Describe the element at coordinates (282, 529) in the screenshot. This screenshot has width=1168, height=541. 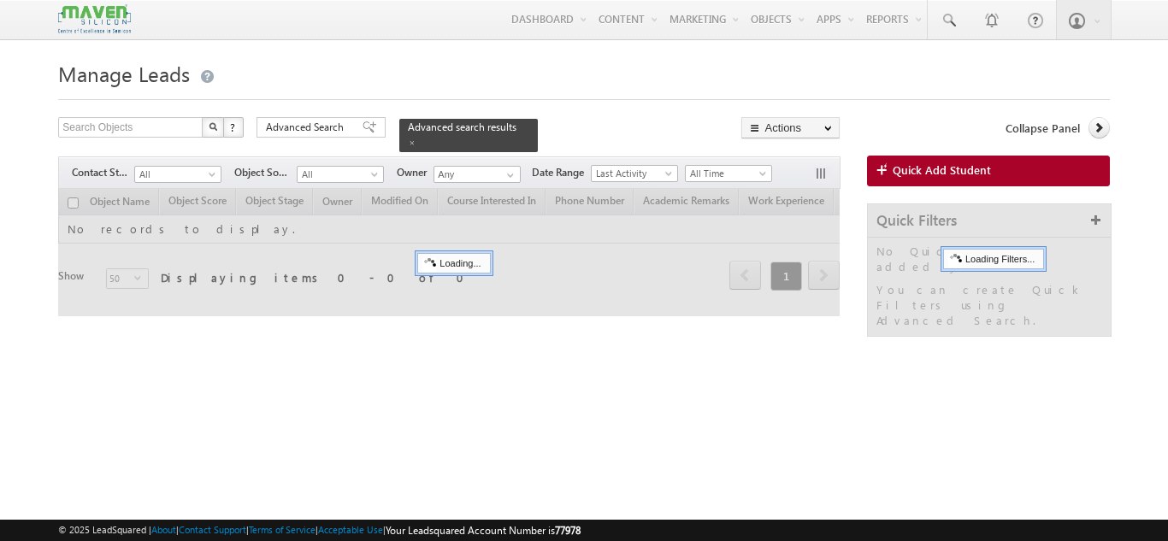
I see `a: Terms of Service` at that location.